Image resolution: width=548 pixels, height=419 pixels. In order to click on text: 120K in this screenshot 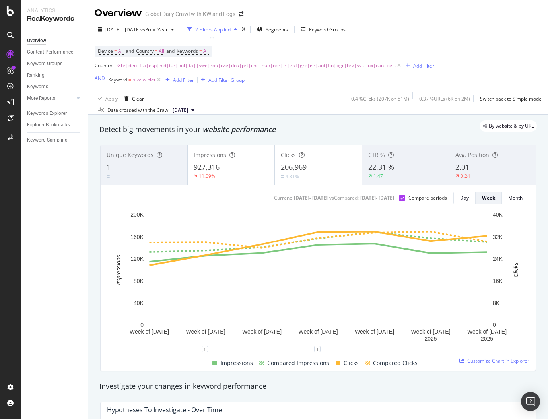, I will do `click(137, 259)`.